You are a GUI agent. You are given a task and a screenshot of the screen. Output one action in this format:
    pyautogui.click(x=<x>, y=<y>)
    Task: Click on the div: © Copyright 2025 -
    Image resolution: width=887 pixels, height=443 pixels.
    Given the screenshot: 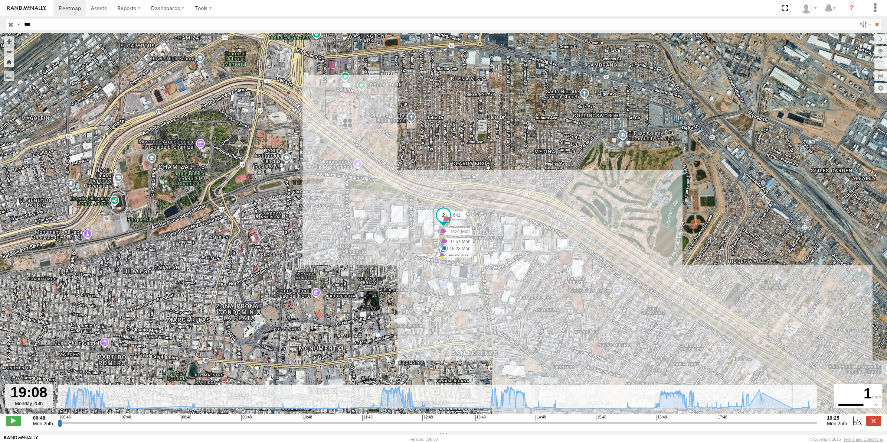 What is the action you would take?
    pyautogui.click(x=846, y=439)
    